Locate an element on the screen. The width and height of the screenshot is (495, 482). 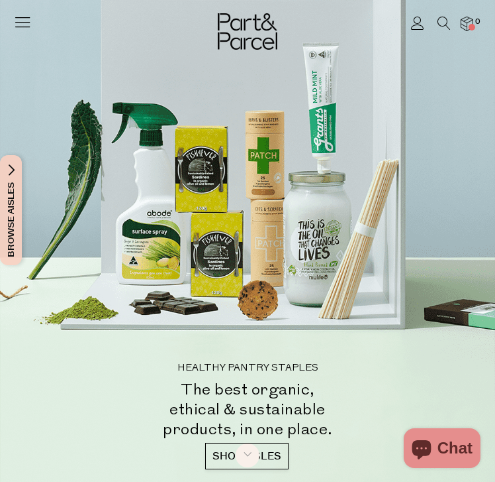
img: Part&Parcel is located at coordinates (248, 31).